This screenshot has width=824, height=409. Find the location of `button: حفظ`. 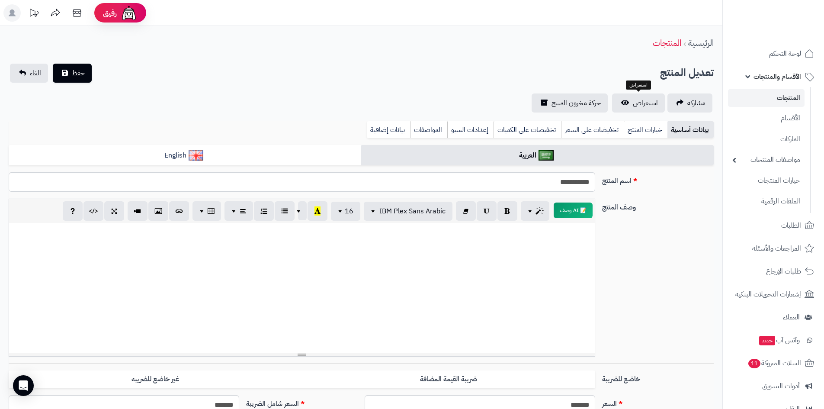

button: حفظ is located at coordinates (72, 73).